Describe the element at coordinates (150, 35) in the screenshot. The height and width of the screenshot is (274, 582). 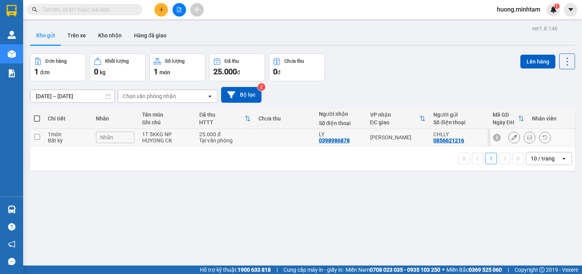
I see `button: Hàng đã giao` at that location.